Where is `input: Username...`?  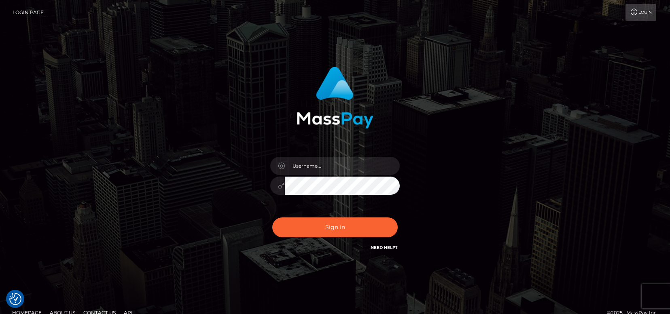
input: Username... is located at coordinates (342, 166).